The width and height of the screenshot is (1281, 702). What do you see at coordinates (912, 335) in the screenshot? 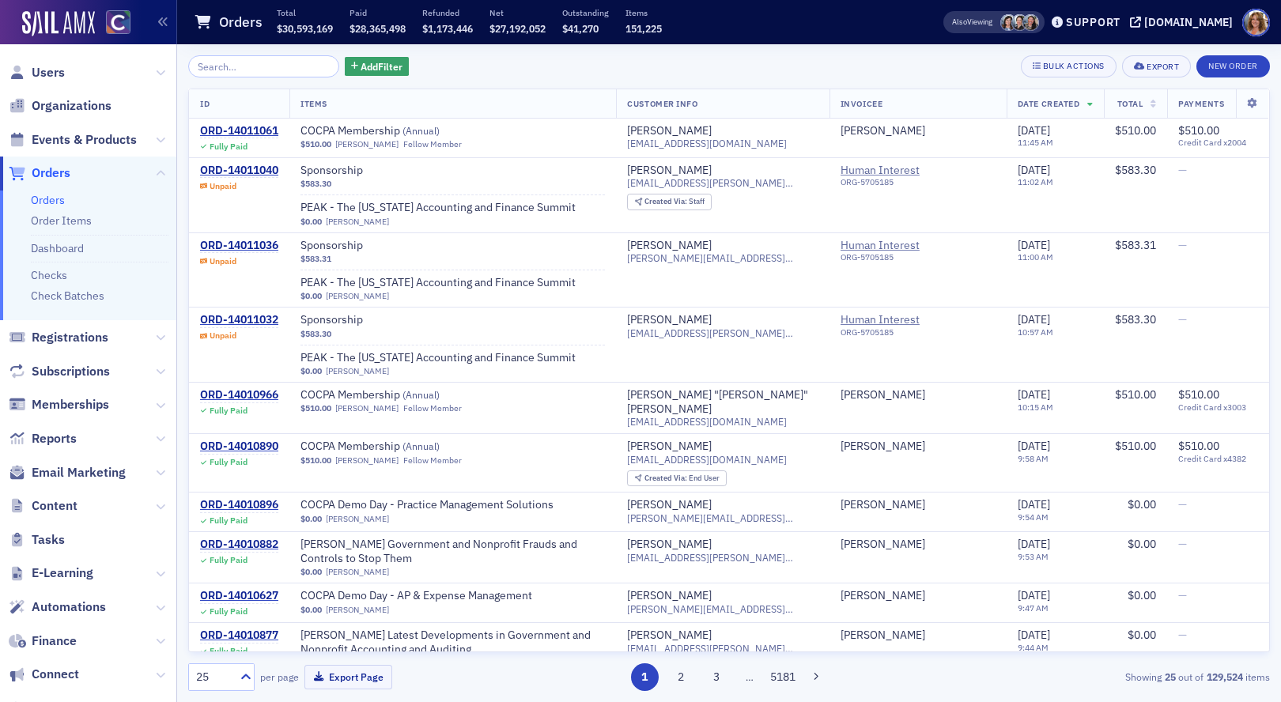
I see `div: ORG-5705185` at bounding box center [912, 335].